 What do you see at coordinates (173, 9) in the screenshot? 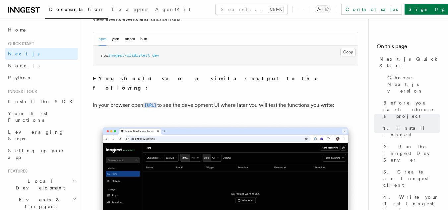
I see `span: AgentKit` at bounding box center [173, 9].